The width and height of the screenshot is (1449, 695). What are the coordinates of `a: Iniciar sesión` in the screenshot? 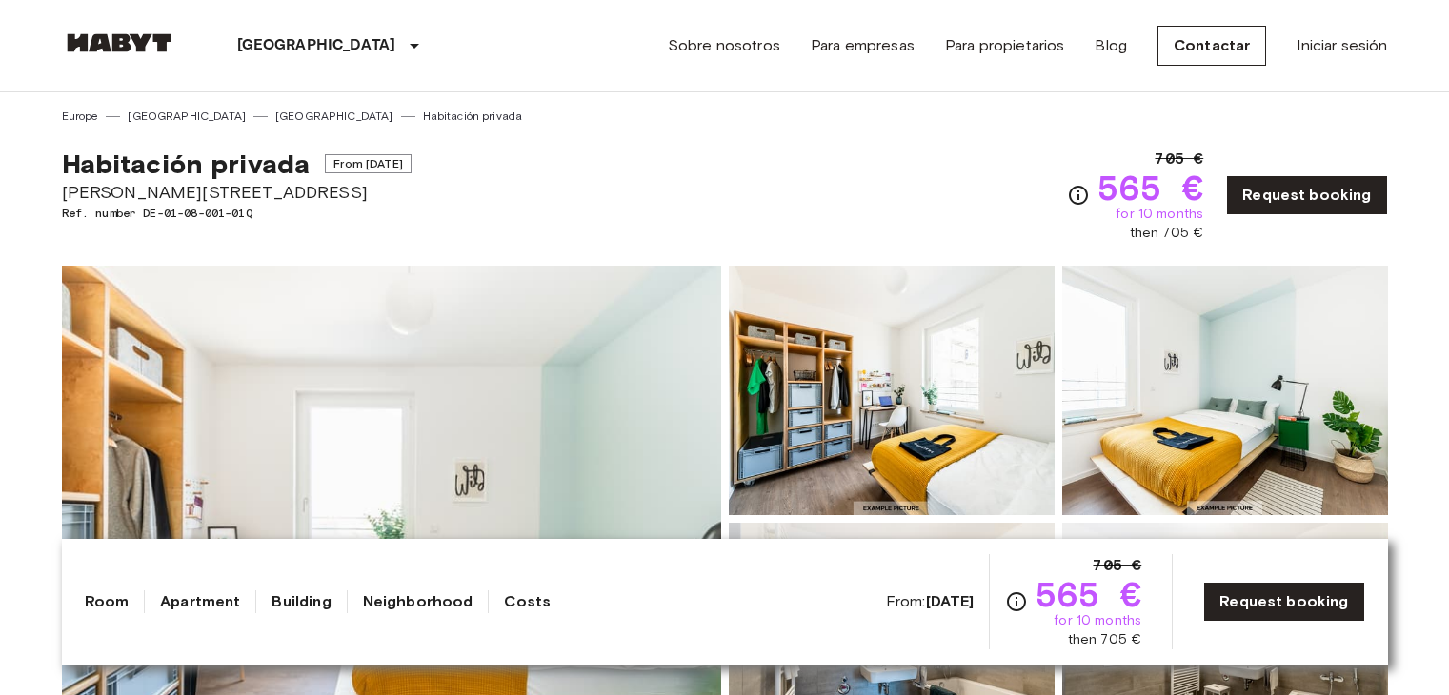 It's located at (1341, 46).